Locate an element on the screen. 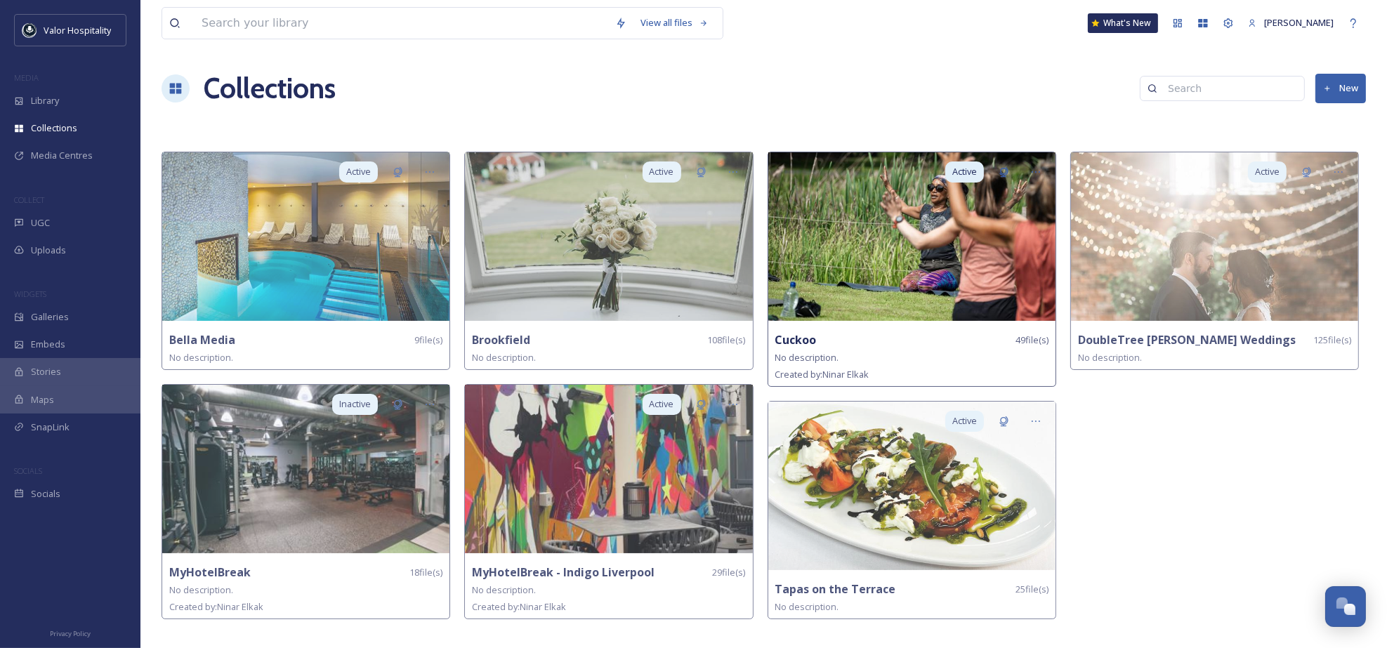 This screenshot has width=1387, height=648. img: 018_DT_Hilton_Chester_Gym_and_Spa.jpg is located at coordinates (305, 237).